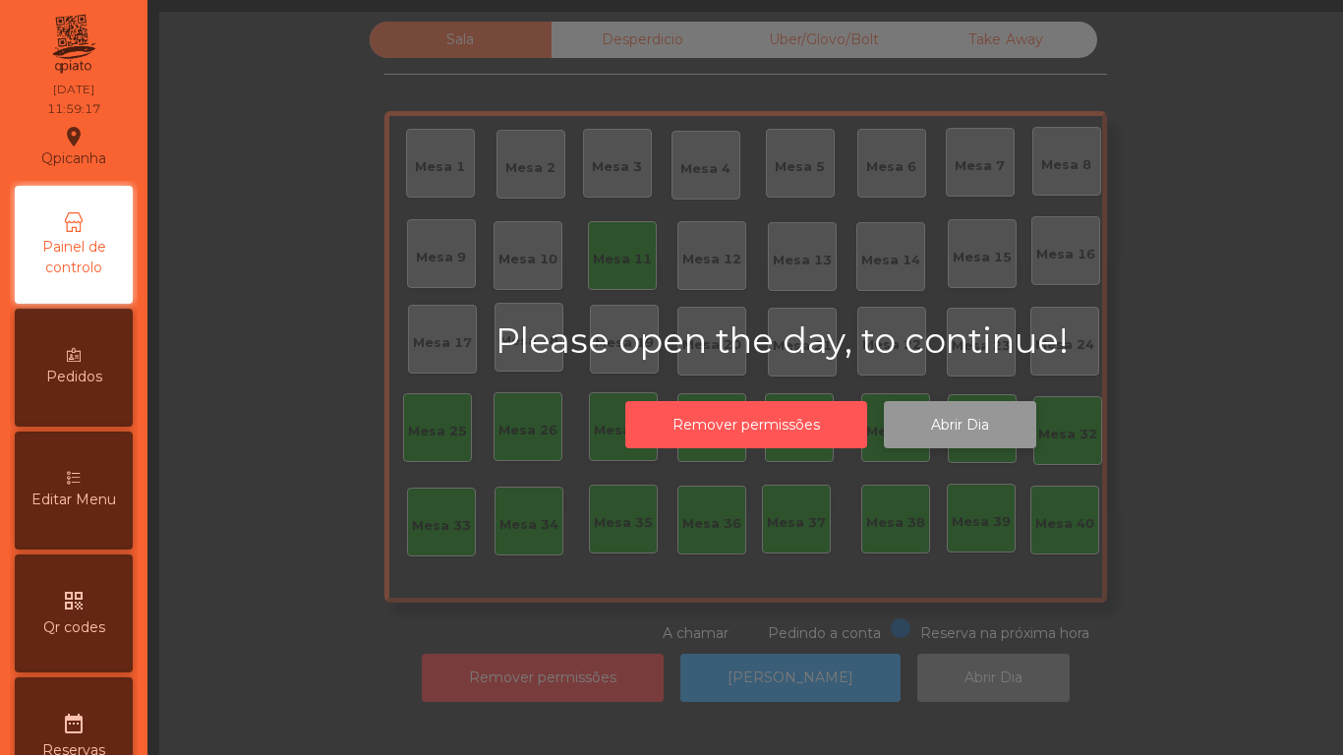  I want to click on span: Editar Menu, so click(74, 500).